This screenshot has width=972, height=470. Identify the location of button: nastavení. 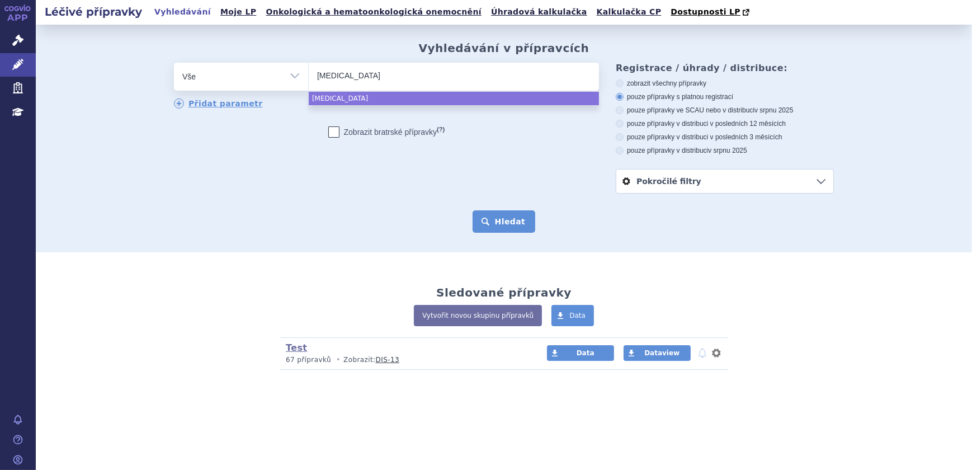
(717, 353).